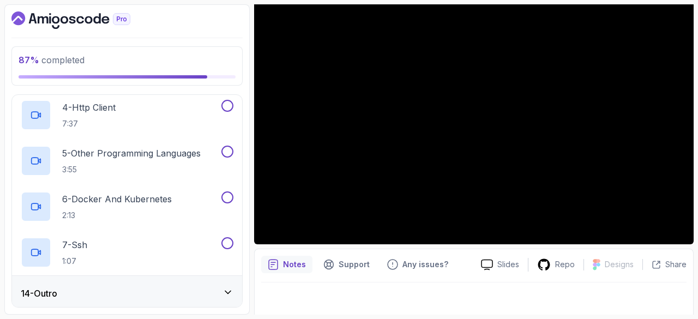 The image size is (698, 319). Describe the element at coordinates (83, 20) in the screenshot. I see `a: Dashboard` at that location.